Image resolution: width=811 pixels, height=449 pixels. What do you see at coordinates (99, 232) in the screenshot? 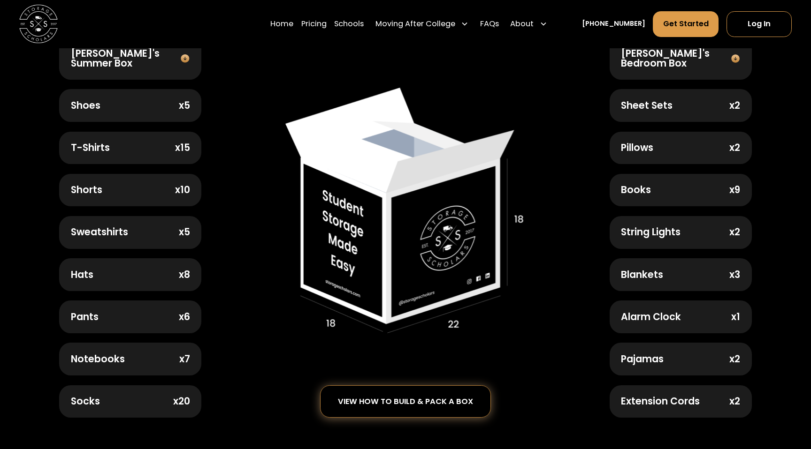
I see `div: Sweatshirts` at bounding box center [99, 232].